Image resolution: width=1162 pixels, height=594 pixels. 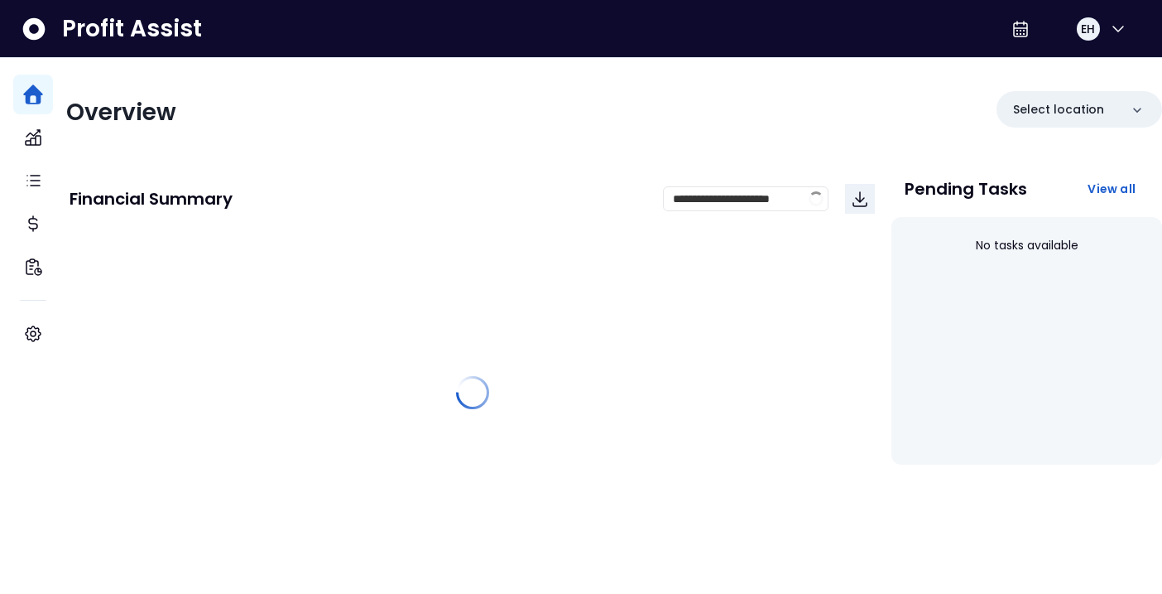 I want to click on span: EH, so click(x=1088, y=29).